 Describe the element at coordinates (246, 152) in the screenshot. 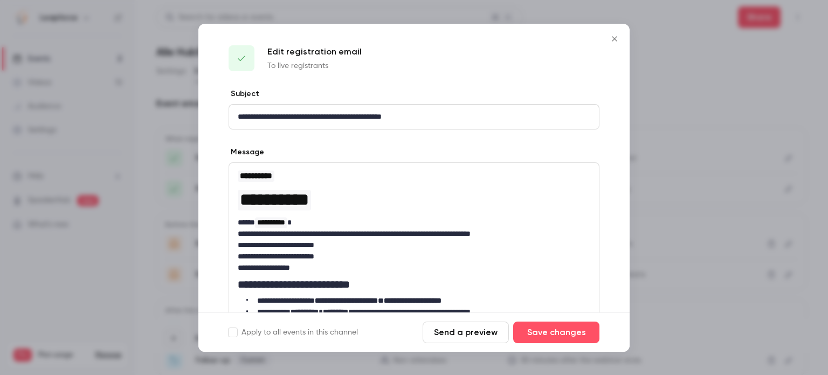

I see `label: Message` at that location.